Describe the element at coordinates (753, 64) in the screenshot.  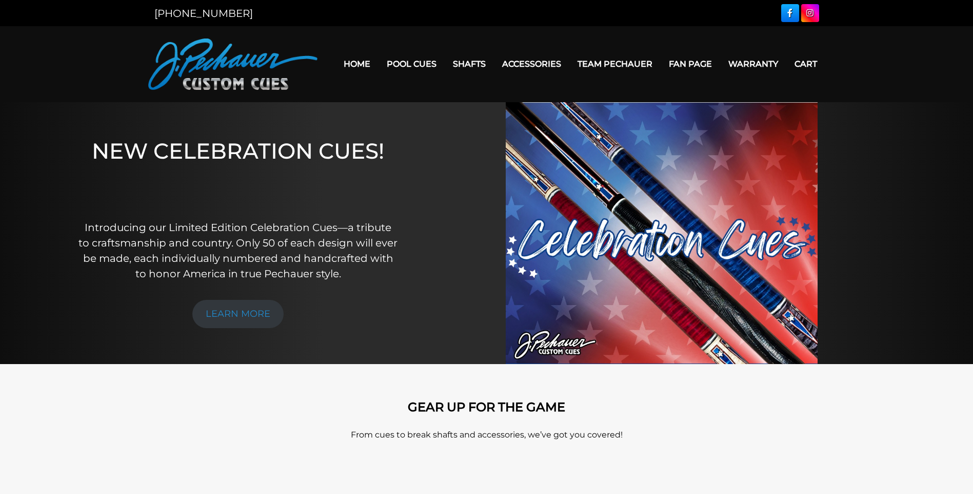
I see `a: Warranty` at that location.